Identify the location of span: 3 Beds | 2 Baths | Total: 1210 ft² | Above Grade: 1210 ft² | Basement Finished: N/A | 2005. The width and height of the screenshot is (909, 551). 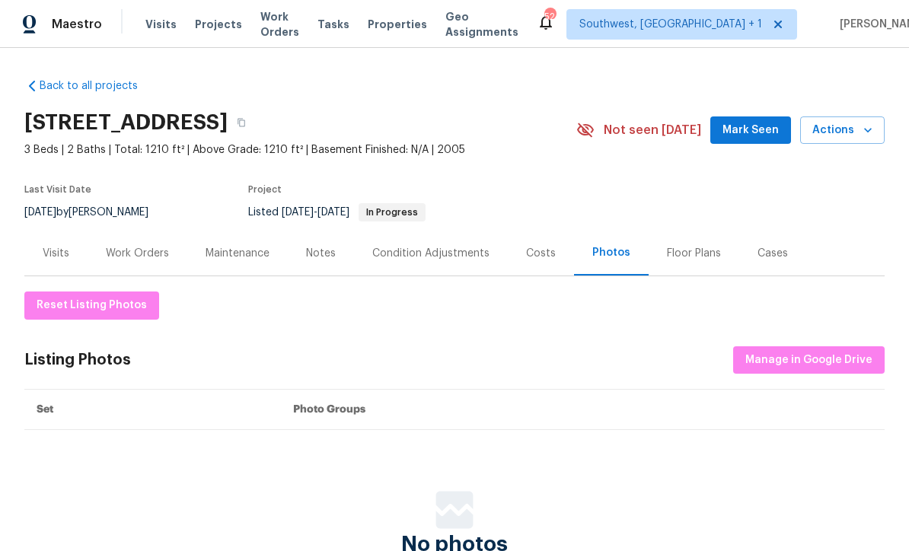
(300, 150).